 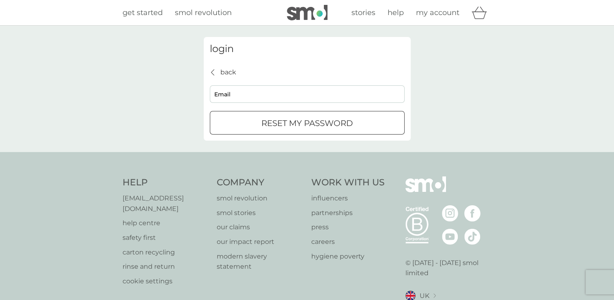 I want to click on span: smol revolution, so click(x=203, y=13).